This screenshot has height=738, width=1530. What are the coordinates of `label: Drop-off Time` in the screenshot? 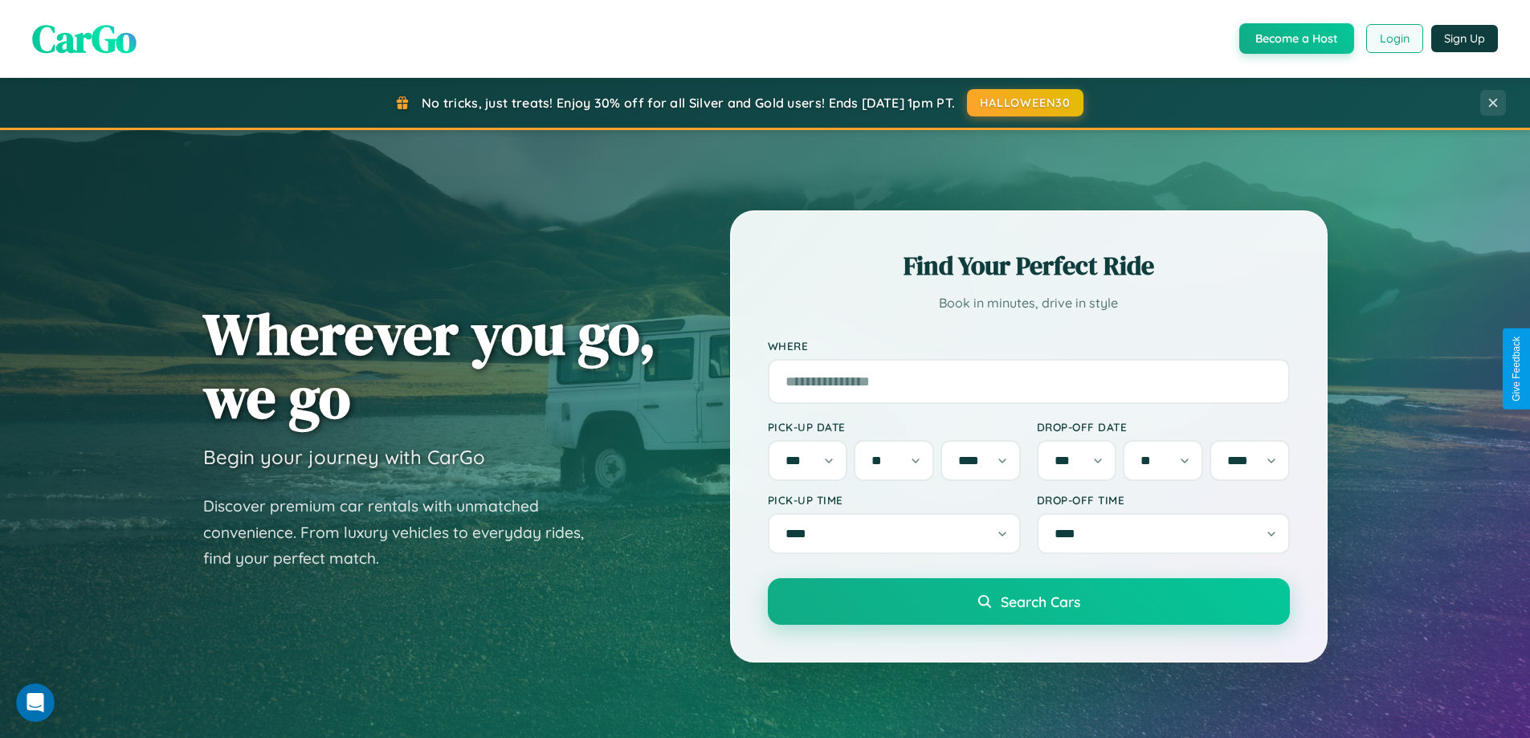 It's located at (1163, 500).